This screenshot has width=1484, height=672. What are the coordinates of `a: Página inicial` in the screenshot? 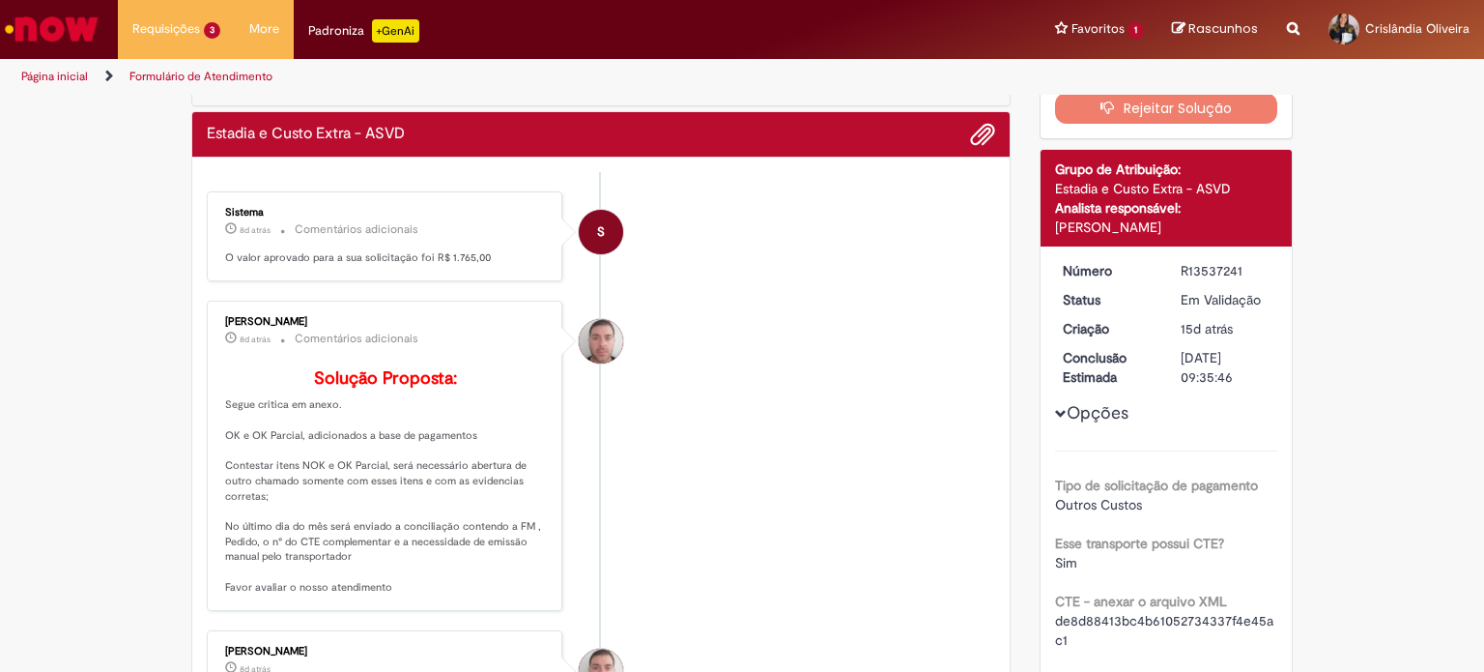 It's located at (54, 76).